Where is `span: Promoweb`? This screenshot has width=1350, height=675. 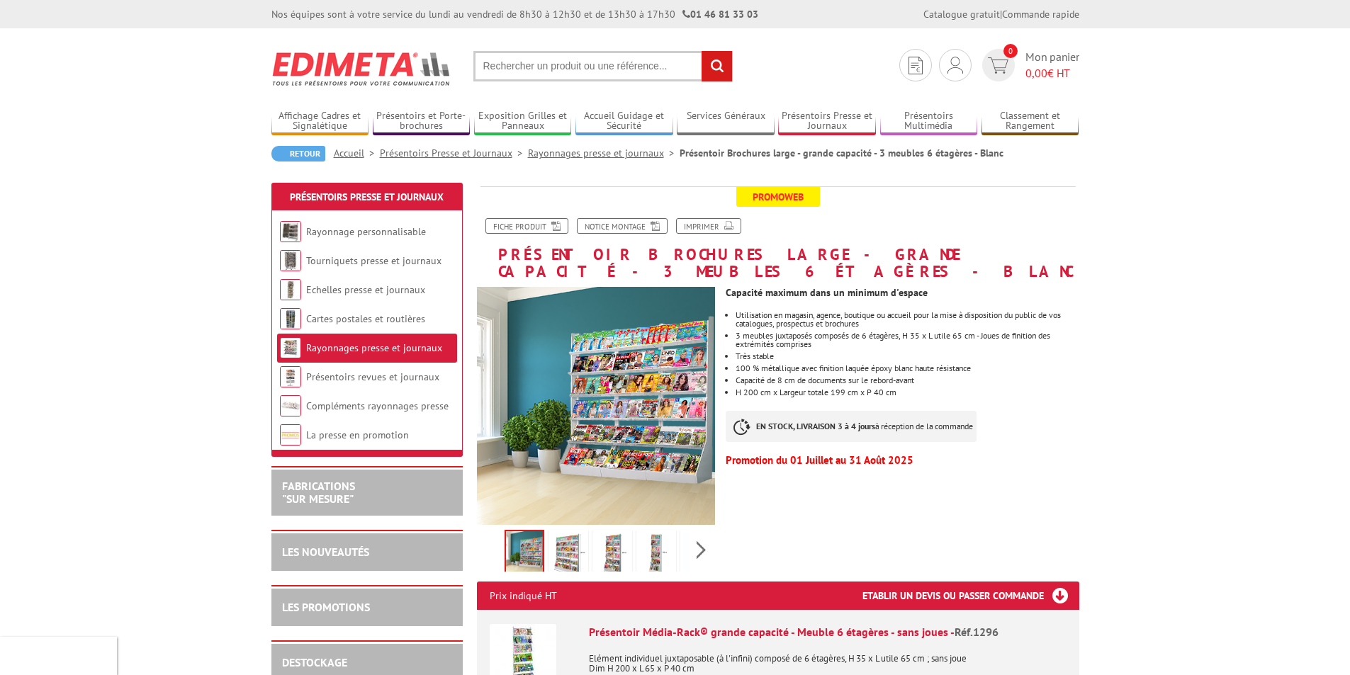 span: Promoweb is located at coordinates (778, 197).